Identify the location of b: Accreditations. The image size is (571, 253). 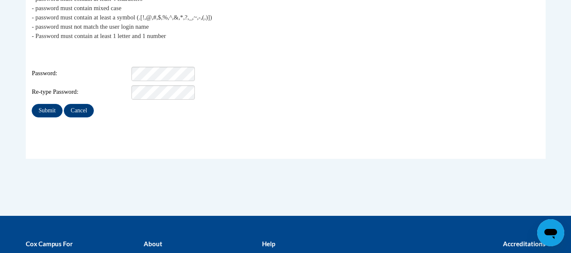
(524, 244).